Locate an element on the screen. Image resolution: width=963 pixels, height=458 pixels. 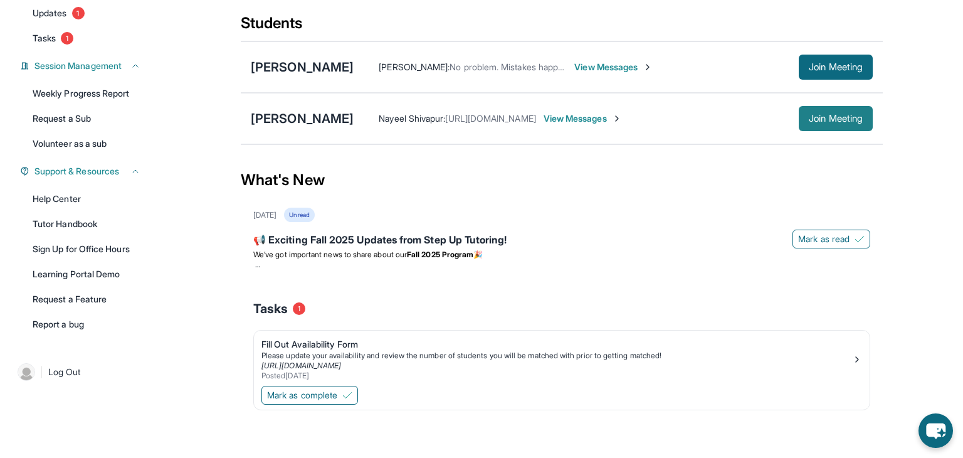
button: Support & Resources is located at coordinates (85, 171).